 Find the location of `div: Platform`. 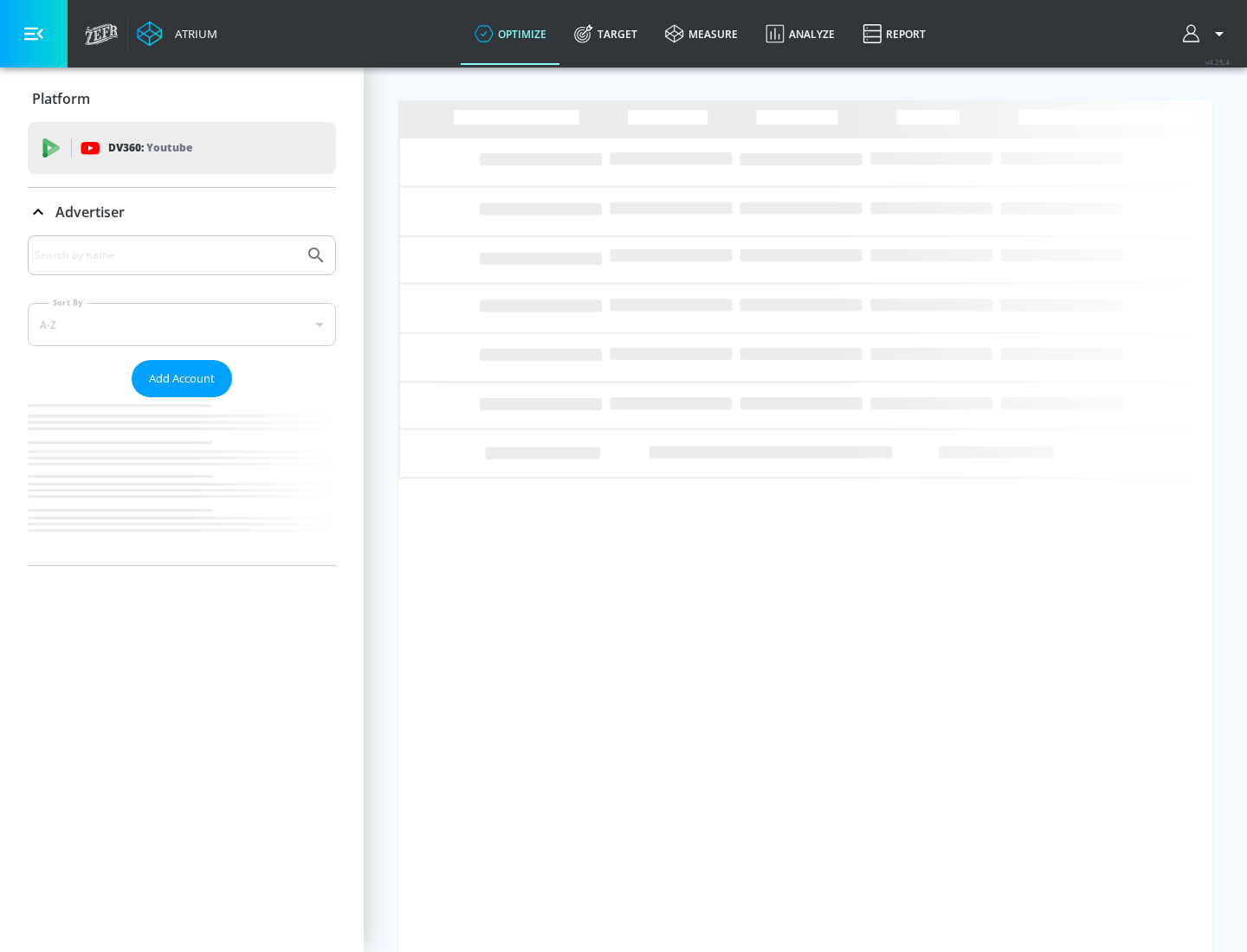

div: Platform is located at coordinates (182, 98).